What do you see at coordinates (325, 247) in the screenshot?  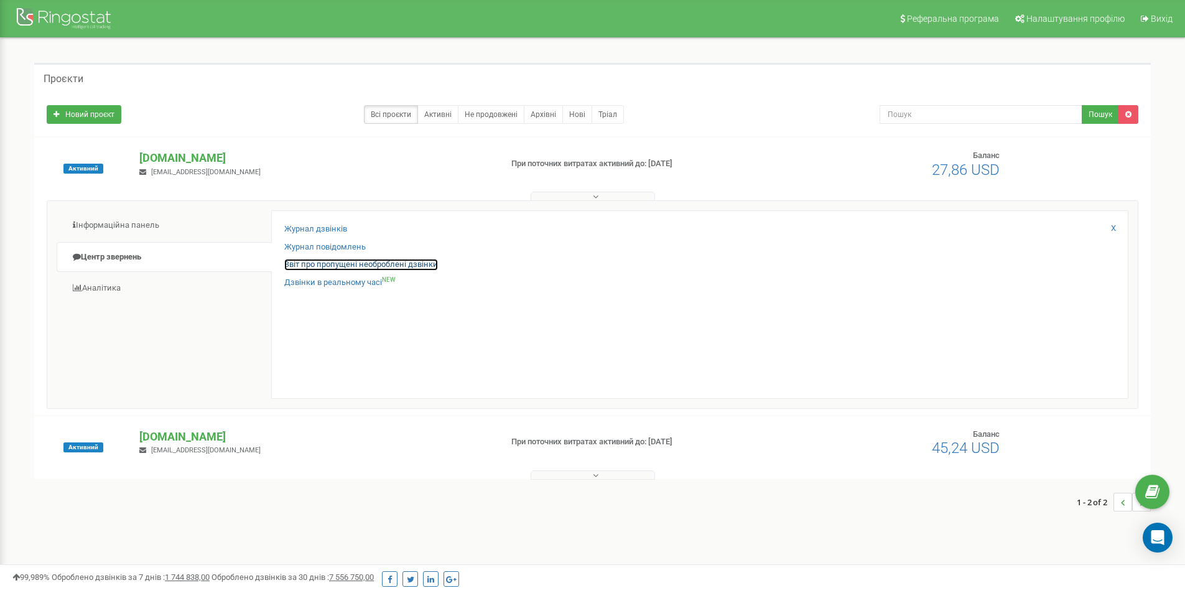 I see `a: Журнал повідомлень` at bounding box center [325, 247].